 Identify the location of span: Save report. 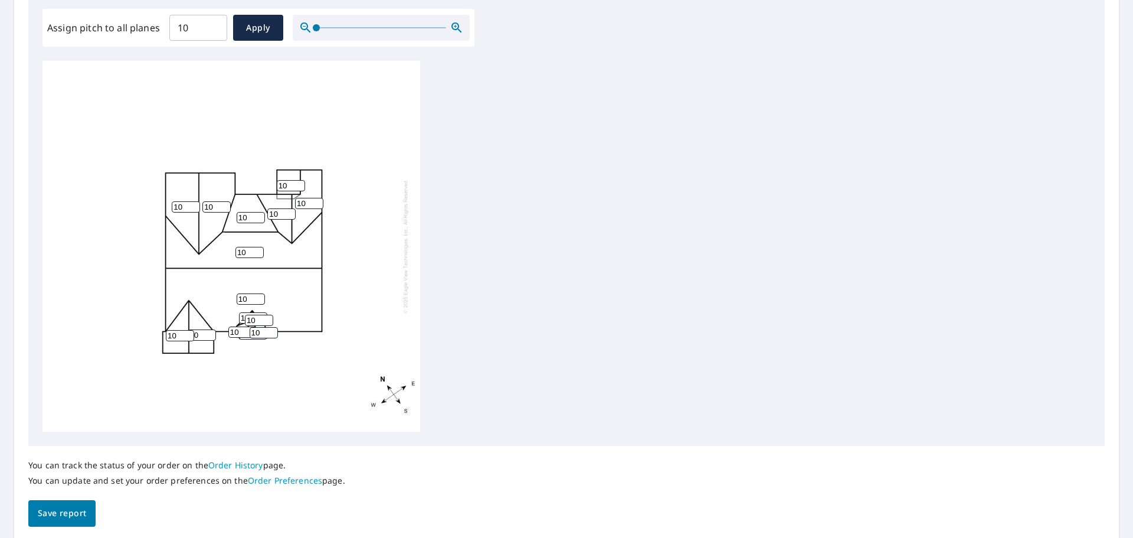
(62, 513).